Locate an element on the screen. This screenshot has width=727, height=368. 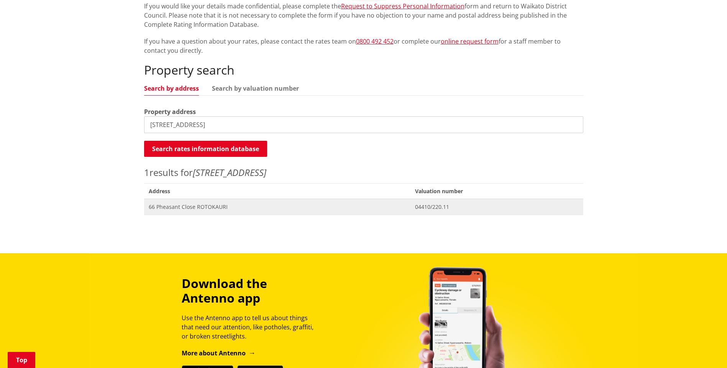
span: Address is located at coordinates (277, 191).